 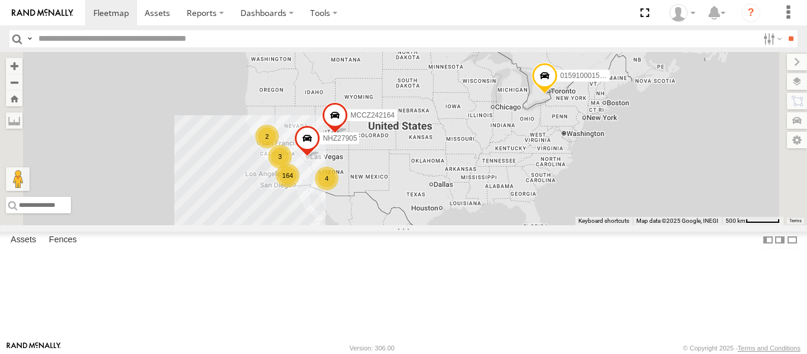 I want to click on div: 4, so click(x=327, y=179).